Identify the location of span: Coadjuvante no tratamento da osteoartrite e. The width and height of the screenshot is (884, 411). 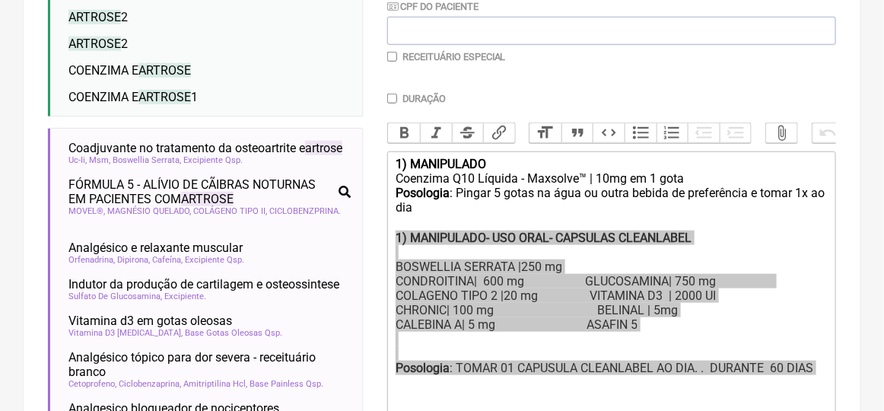
(206, 148).